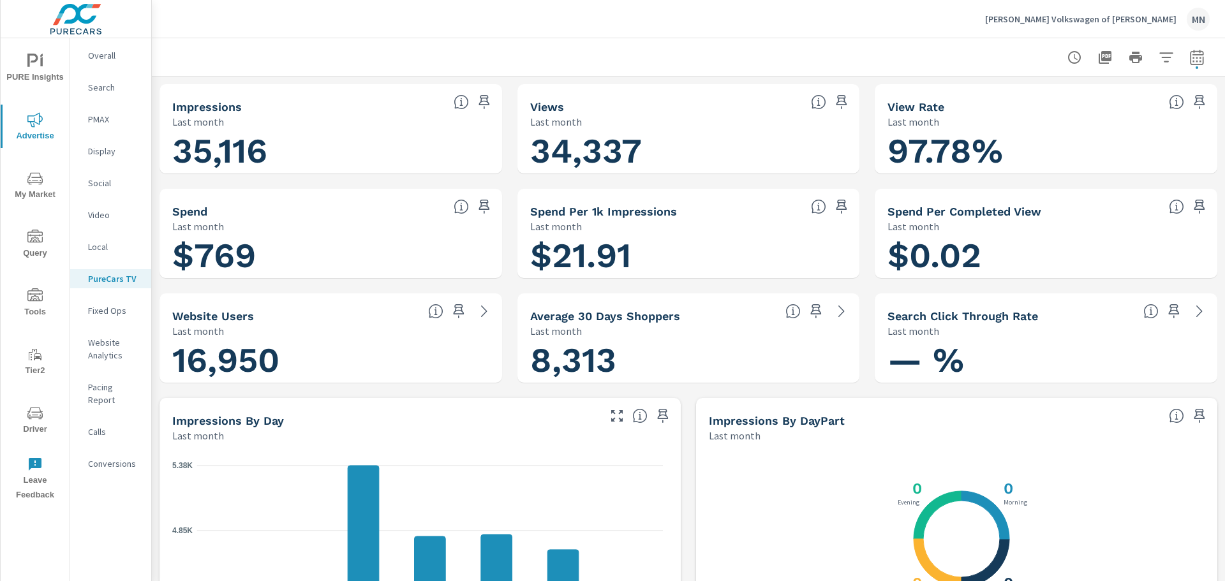 This screenshot has width=1225, height=581. I want to click on div: PureCars TV, so click(110, 279).